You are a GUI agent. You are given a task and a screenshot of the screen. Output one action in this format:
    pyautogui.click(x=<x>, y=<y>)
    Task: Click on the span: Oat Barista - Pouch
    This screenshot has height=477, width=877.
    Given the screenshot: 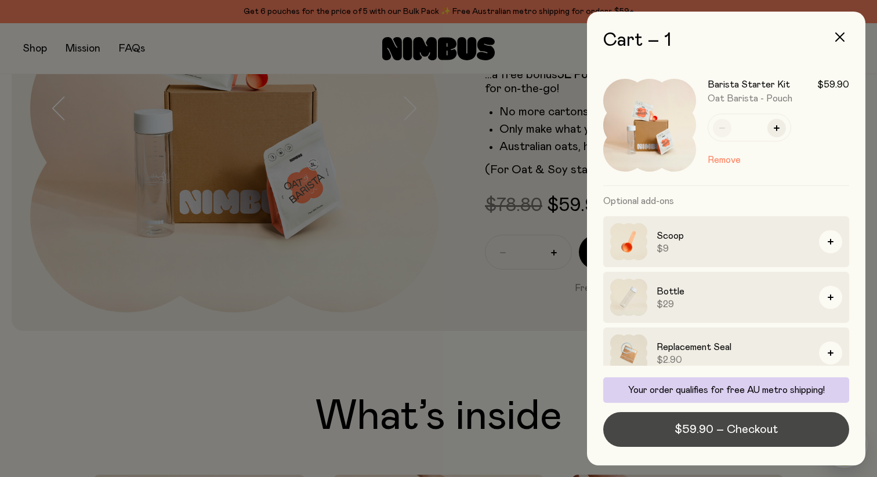 What is the action you would take?
    pyautogui.click(x=750, y=99)
    